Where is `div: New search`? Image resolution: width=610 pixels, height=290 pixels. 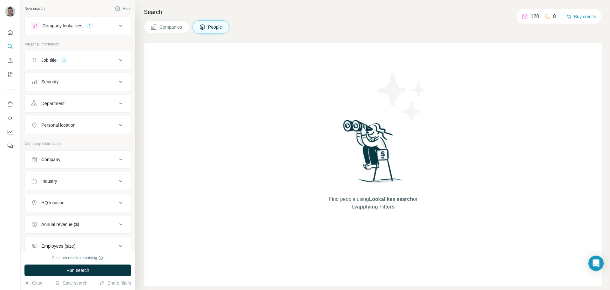 div: New search is located at coordinates (34, 9).